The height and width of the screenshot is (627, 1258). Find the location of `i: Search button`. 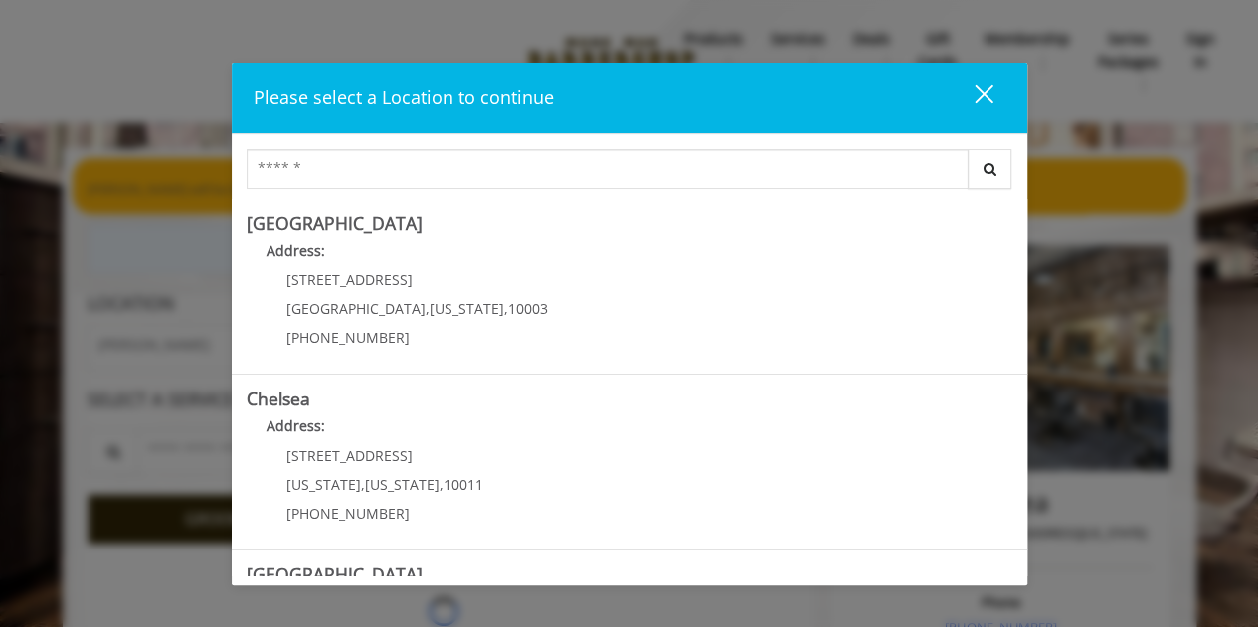

i: Search button is located at coordinates (989, 169).